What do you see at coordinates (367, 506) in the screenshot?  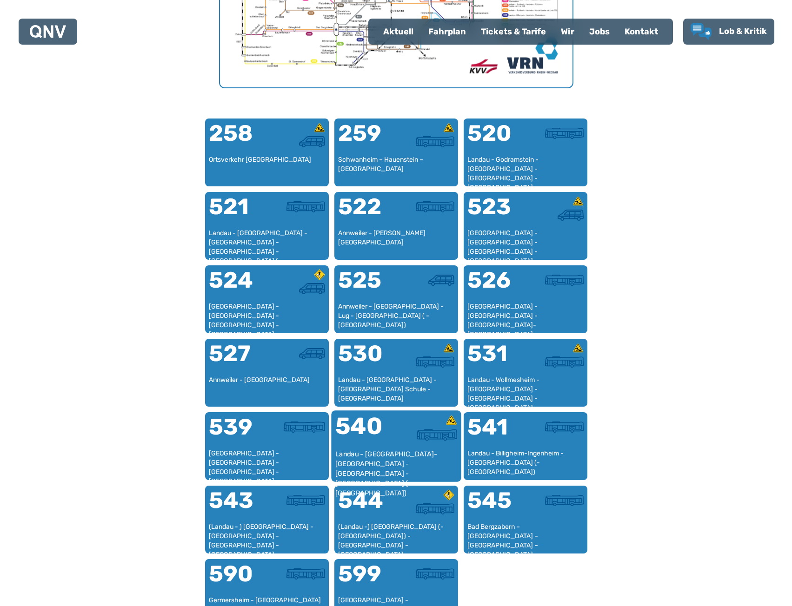 I see `div: 544` at bounding box center [367, 506].